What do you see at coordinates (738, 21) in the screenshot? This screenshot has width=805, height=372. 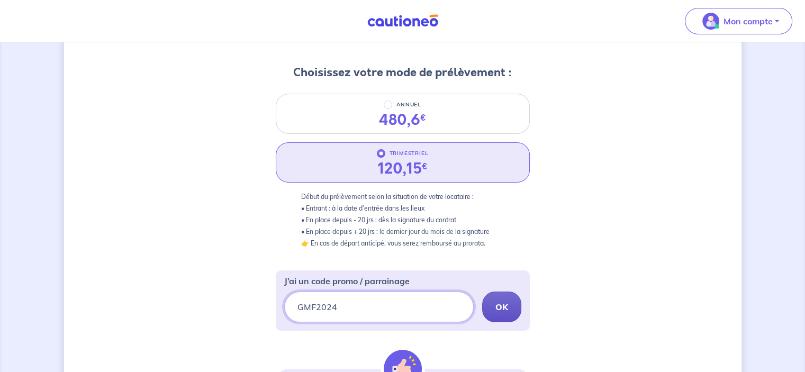 I see `button: illu_account_valid_menu.svgMon compte` at bounding box center [738, 21].